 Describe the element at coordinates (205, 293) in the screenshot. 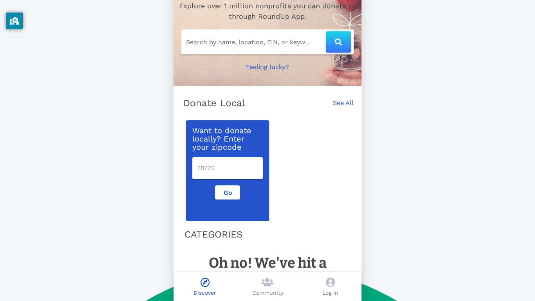

I see `p: Discover` at that location.